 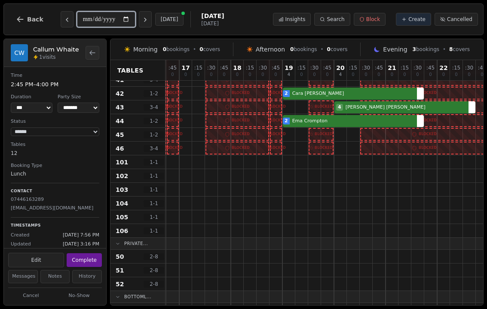 What do you see at coordinates (417, 19) in the screenshot?
I see `span: Create` at bounding box center [417, 19].